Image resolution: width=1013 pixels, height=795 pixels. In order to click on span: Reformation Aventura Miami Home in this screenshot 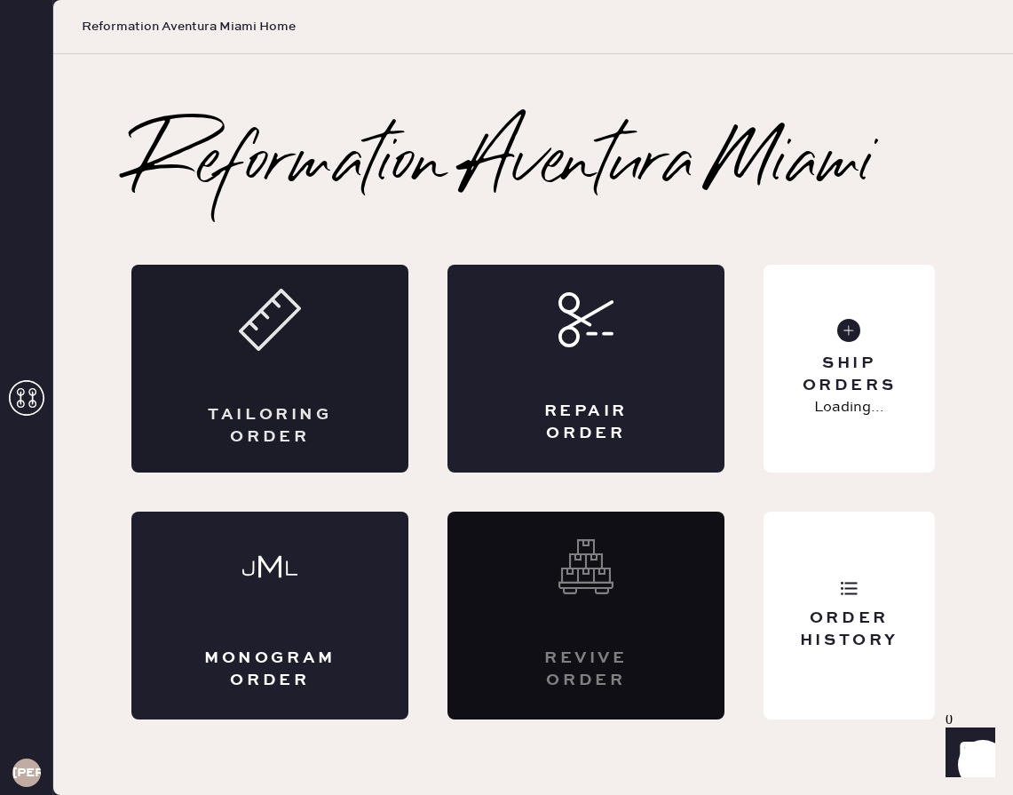, I will do `click(188, 27)`.